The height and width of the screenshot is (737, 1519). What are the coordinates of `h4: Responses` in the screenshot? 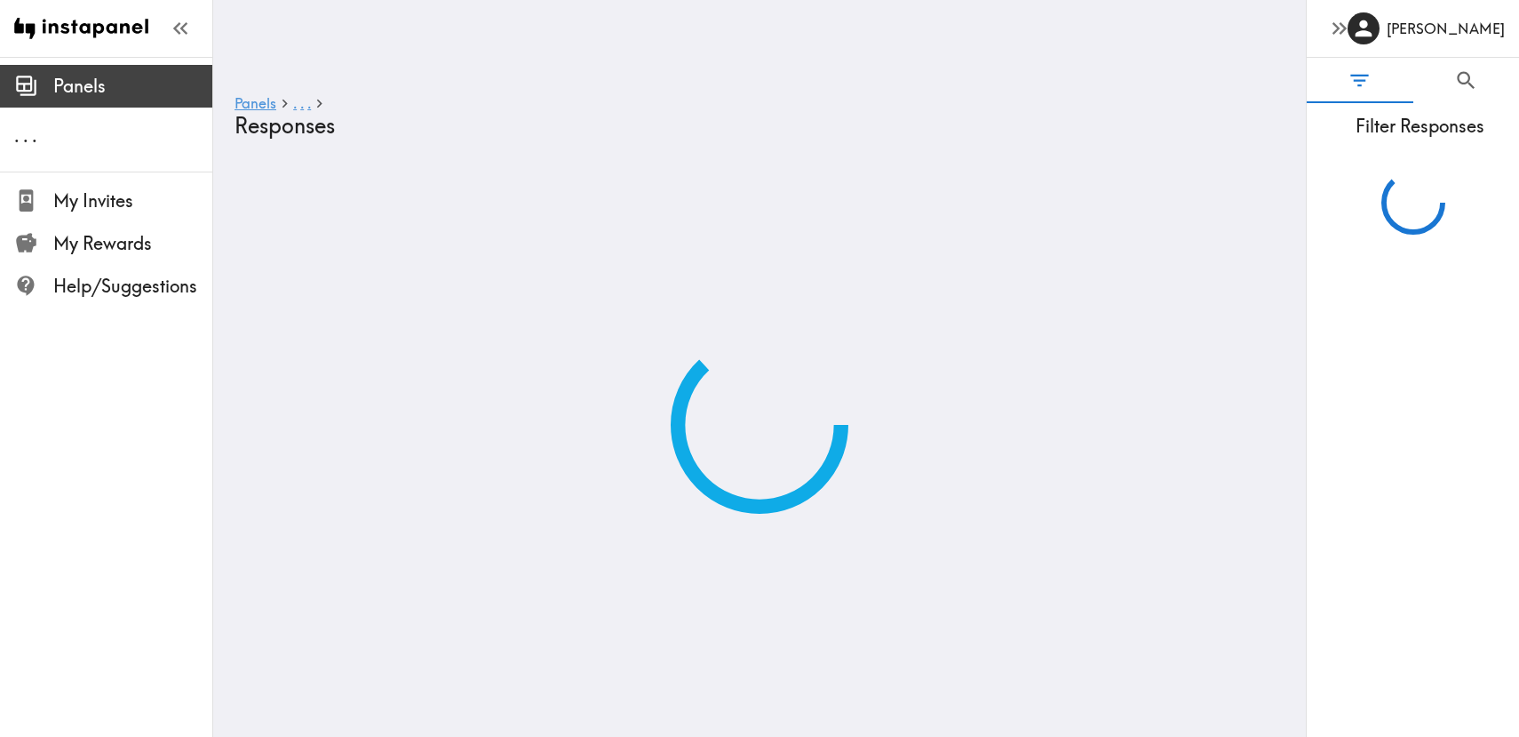 It's located at (753, 125).